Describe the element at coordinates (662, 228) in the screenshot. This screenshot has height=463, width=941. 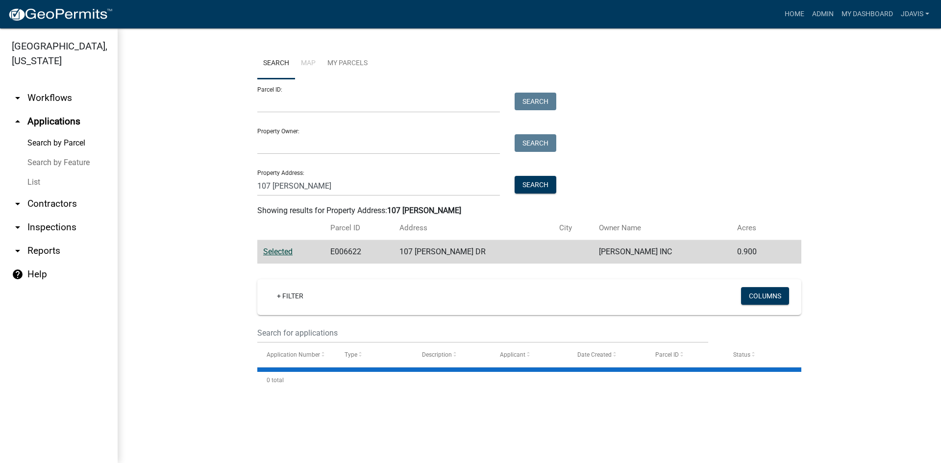
I see `th: Owner Name` at that location.